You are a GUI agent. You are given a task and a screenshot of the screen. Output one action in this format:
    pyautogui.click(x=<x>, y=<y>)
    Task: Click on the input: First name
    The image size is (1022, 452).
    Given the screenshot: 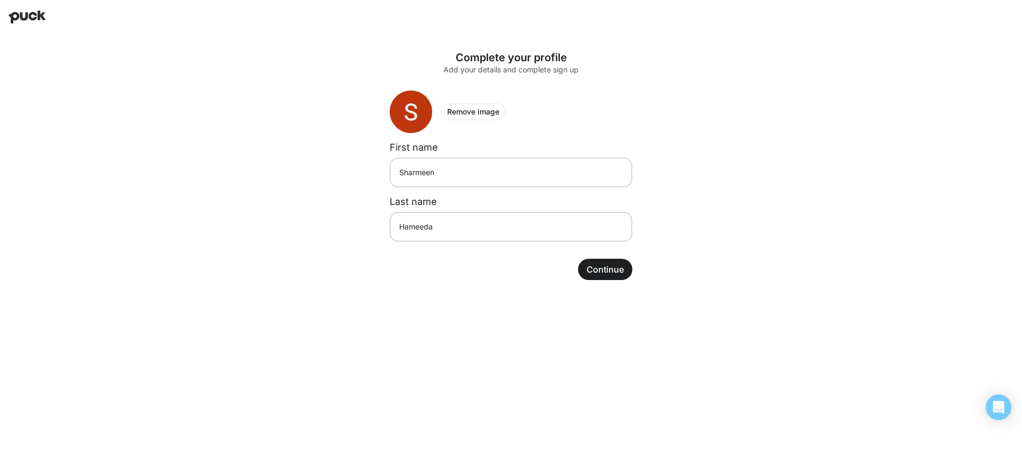 What is the action you would take?
    pyautogui.click(x=511, y=173)
    